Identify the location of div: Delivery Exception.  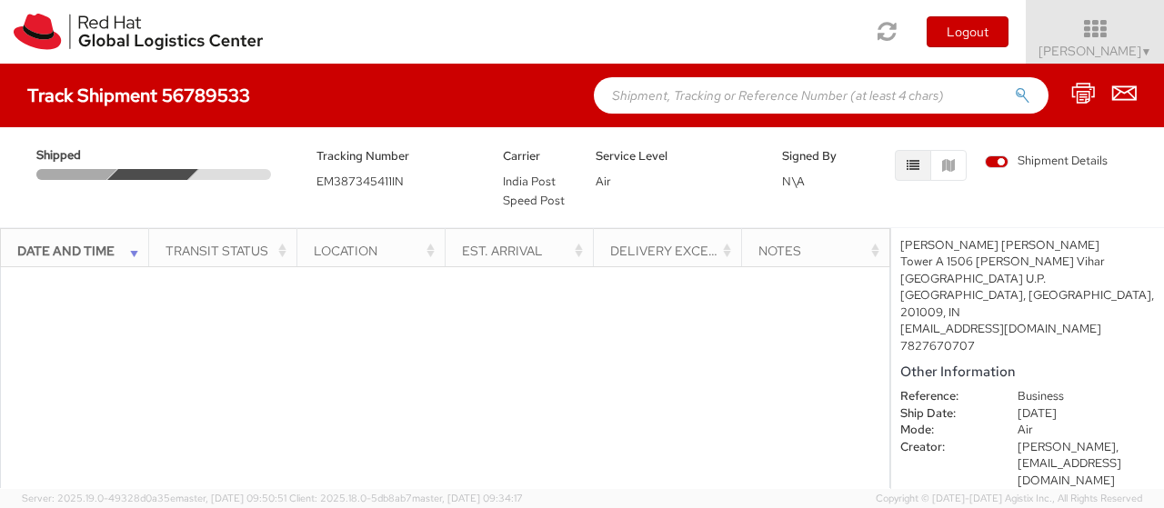
(673, 251).